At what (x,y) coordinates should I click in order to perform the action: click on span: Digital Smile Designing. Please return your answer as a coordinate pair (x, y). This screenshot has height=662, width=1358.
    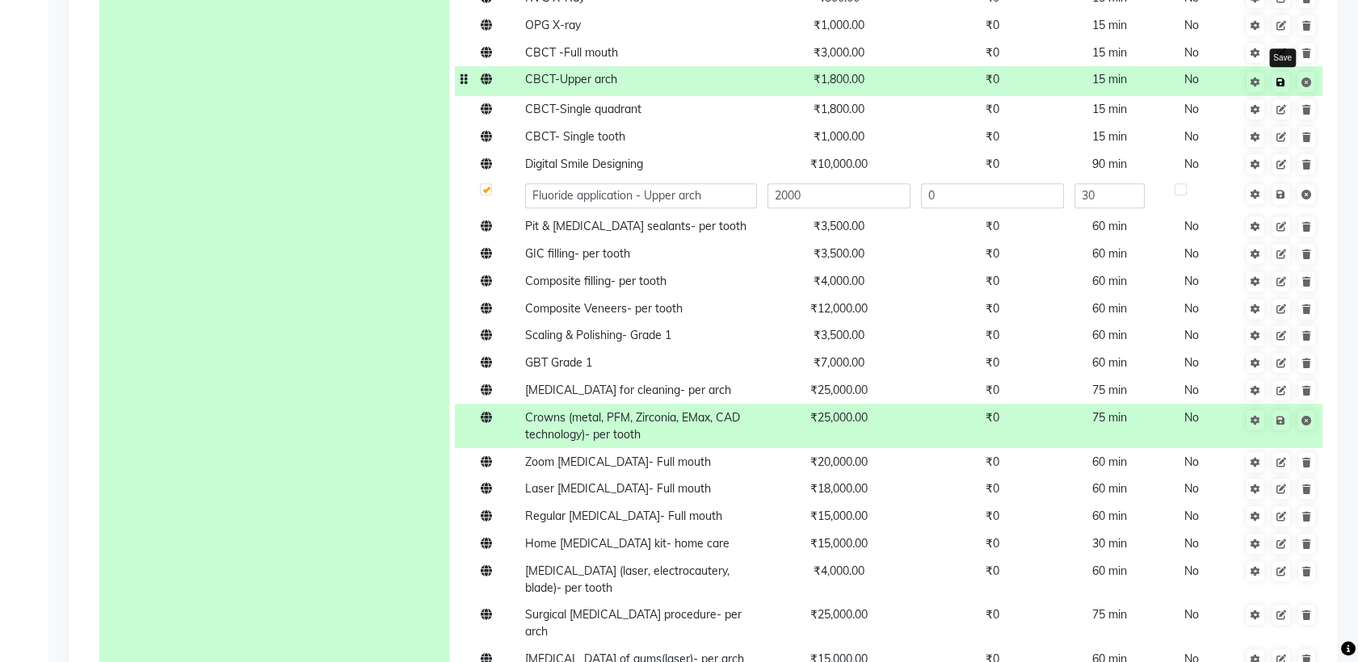
    Looking at the image, I should click on (584, 164).